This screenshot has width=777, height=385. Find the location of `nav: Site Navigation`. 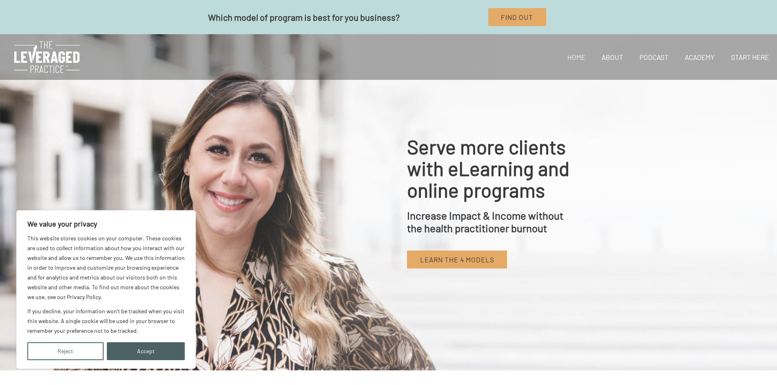

nav: Site Navigation is located at coordinates (665, 57).